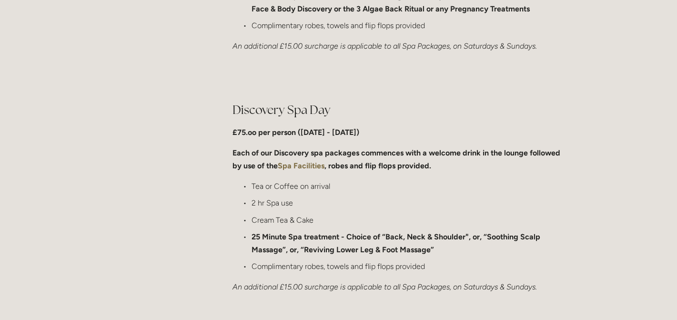  Describe the element at coordinates (398, 159) in the screenshot. I see `strong: Each of our Discovery spa packages commences with a welcome drink in the lounge followed by use o...` at that location.